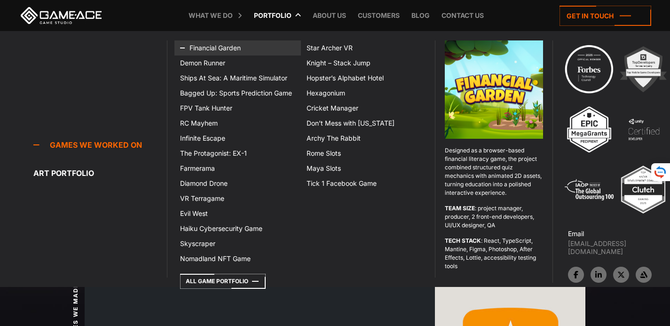  I want to click on a: RC Mayhem, so click(238, 123).